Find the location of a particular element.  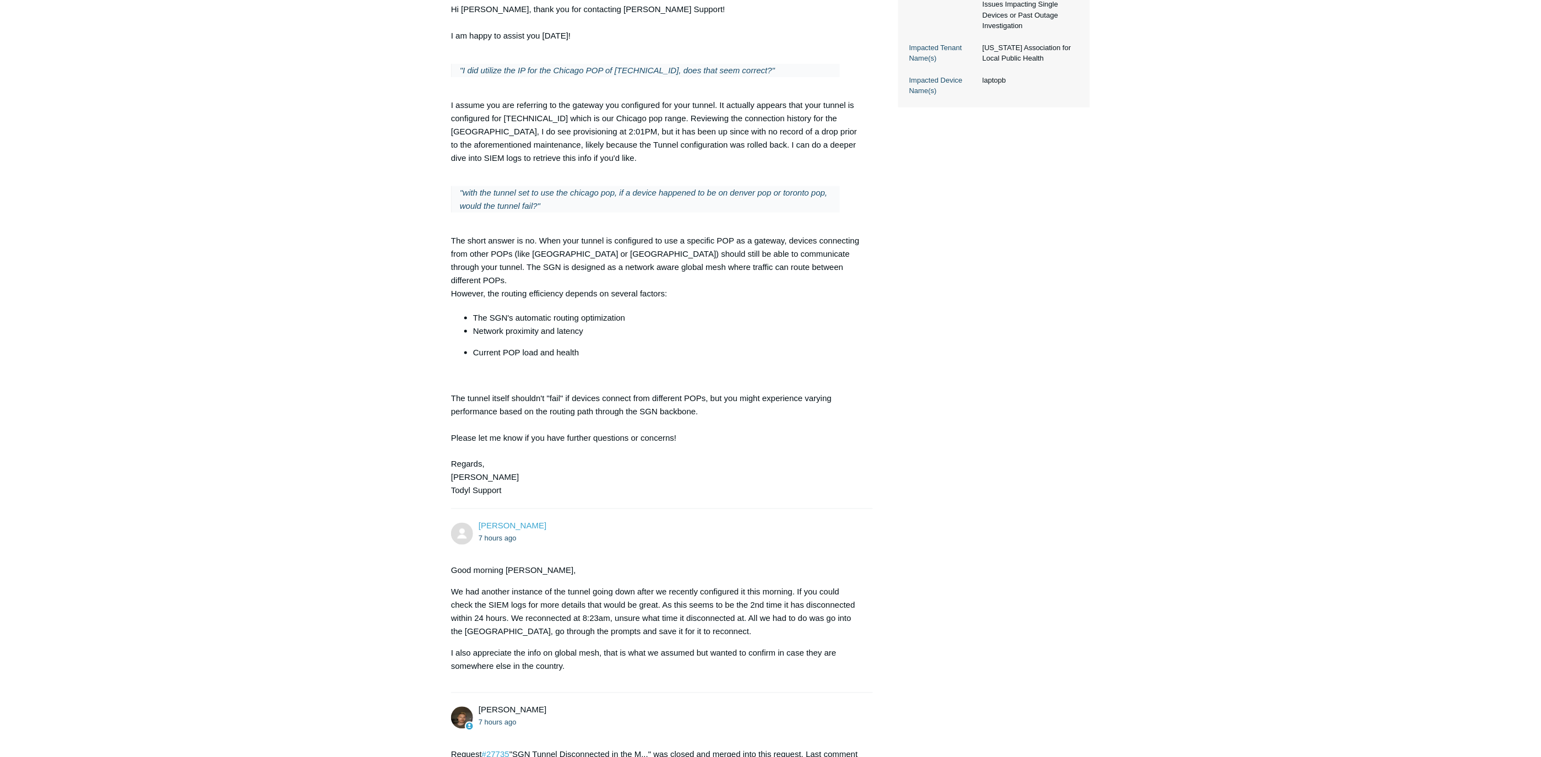

p: "with the tunnel set to use the chicago pop, if a device happened to be on denver pop or toronto ... is located at coordinates (645, 199).